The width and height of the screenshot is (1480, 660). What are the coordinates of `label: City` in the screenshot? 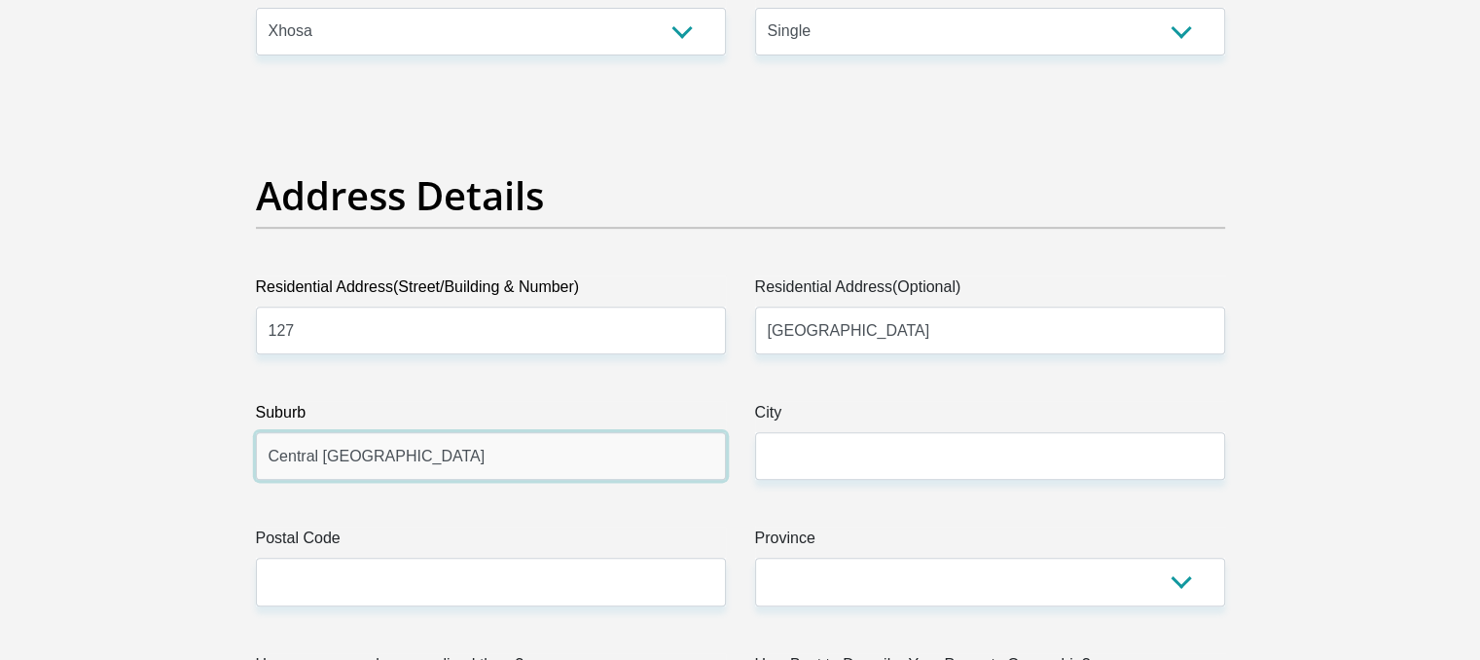 It's located at (990, 416).